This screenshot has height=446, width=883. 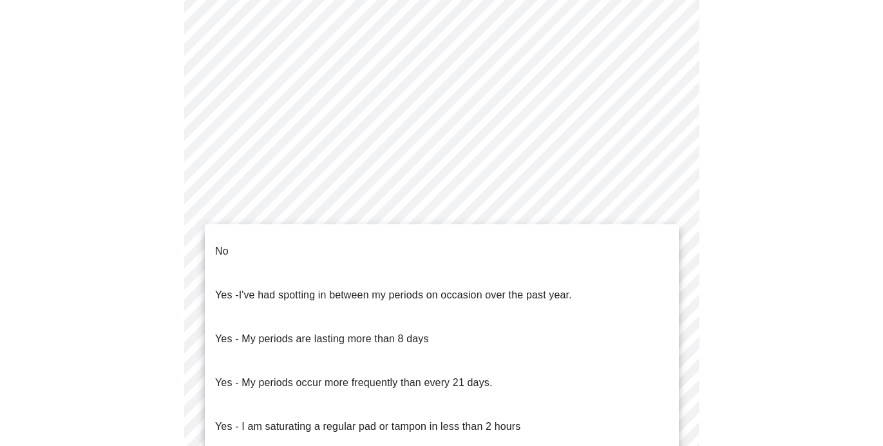 I want to click on p: Yes - My periods are lasting more than 8 days, so click(x=322, y=339).